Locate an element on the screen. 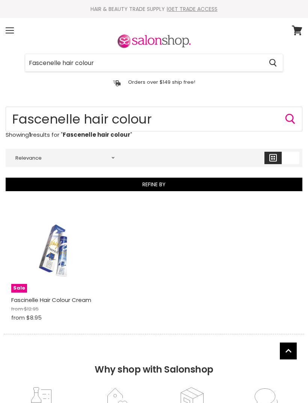 The width and height of the screenshot is (308, 403). span: Back to top is located at coordinates (288, 352).